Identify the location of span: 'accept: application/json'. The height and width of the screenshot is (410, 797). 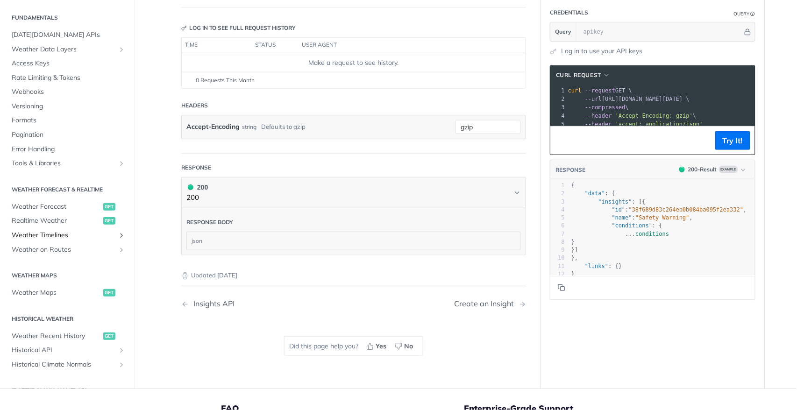
(660, 124).